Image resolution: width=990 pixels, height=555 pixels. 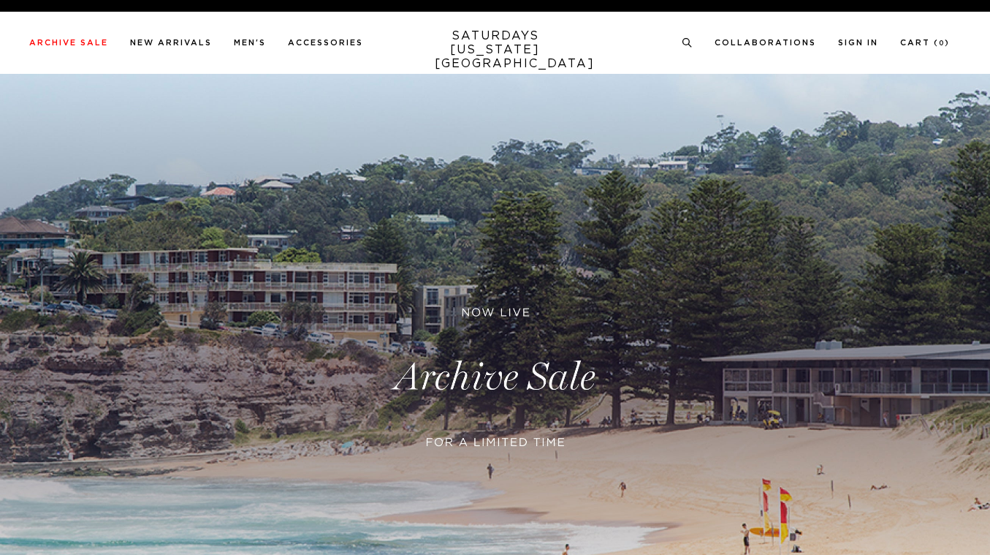 What do you see at coordinates (250, 42) in the screenshot?
I see `a: Men's` at bounding box center [250, 42].